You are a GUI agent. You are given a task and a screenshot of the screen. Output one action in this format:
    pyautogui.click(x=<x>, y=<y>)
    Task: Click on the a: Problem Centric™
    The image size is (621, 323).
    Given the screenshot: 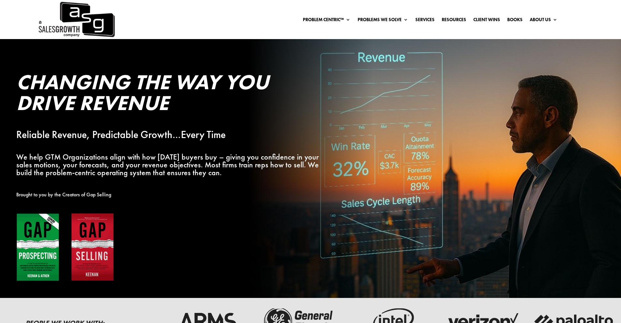 What is the action you would take?
    pyautogui.click(x=327, y=21)
    